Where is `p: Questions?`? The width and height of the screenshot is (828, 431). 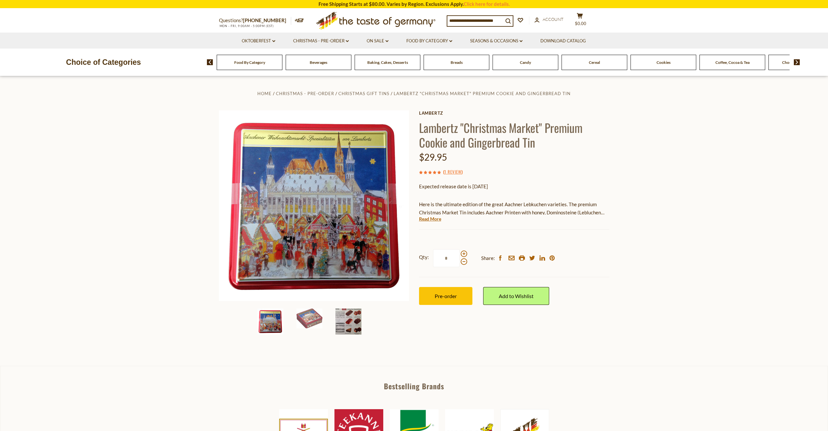 p: Questions? is located at coordinates (255, 21).